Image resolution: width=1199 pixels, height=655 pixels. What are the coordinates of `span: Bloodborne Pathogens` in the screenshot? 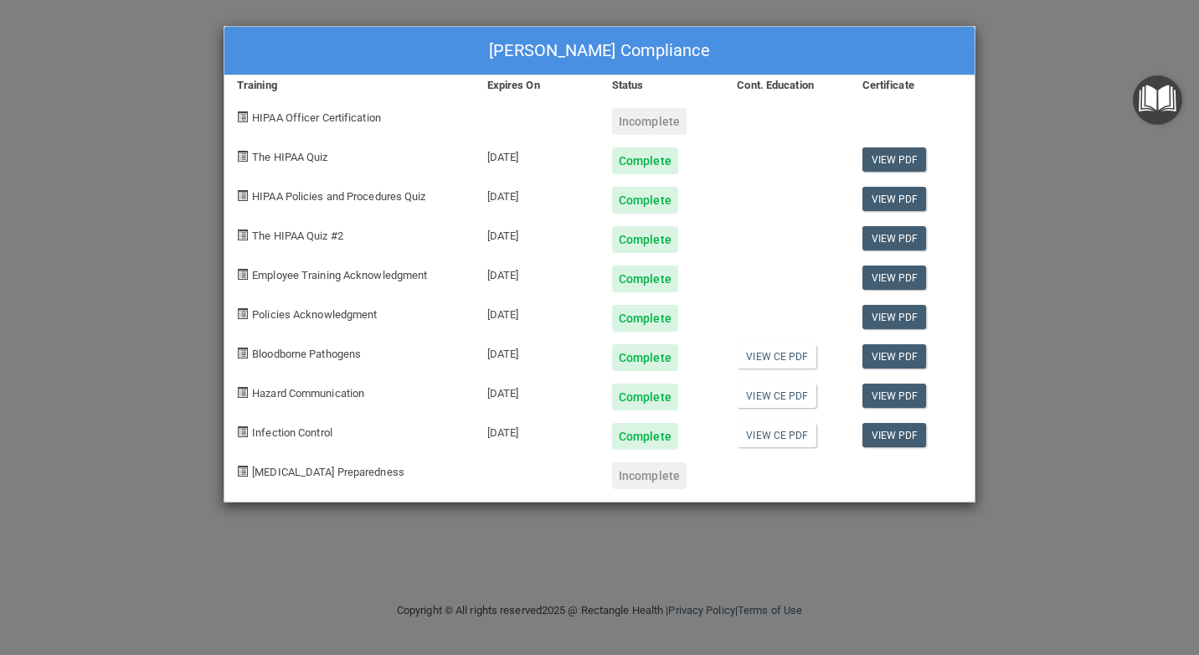 It's located at (306, 353).